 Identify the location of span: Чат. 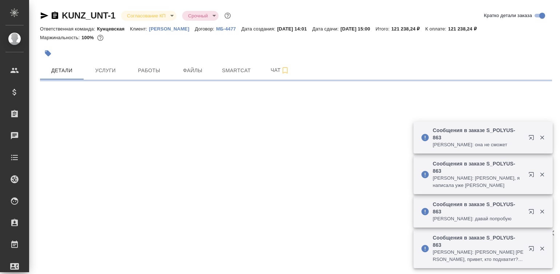
(280, 70).